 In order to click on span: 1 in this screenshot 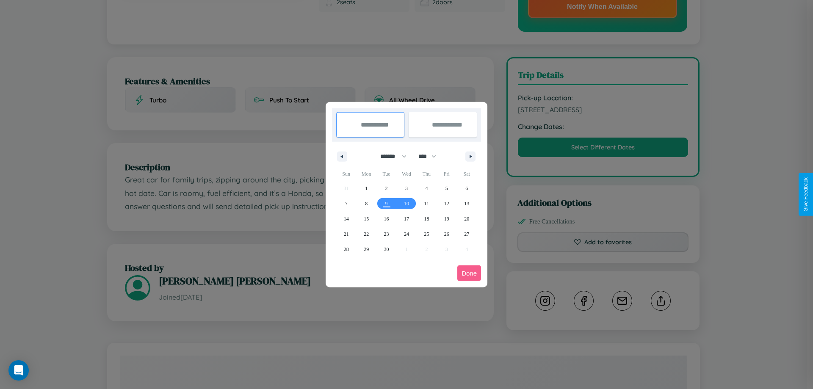, I will do `click(366, 189)`.